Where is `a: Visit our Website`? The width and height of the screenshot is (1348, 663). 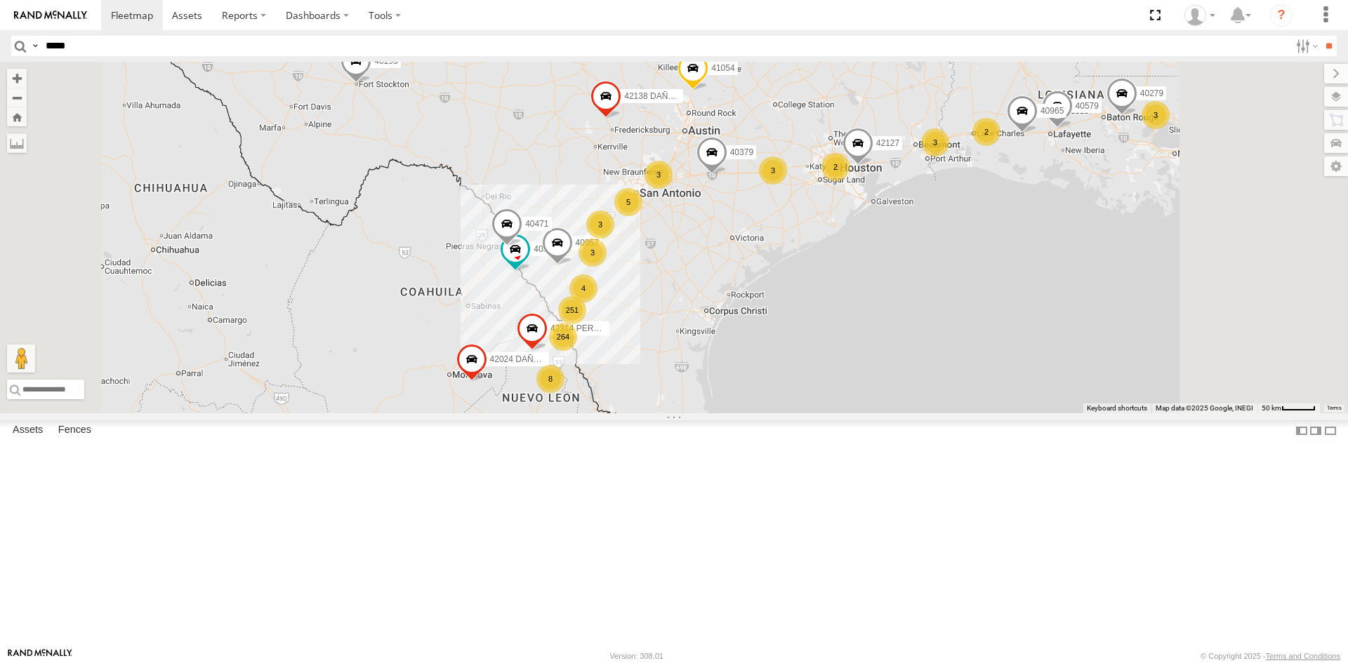 a: Visit our Website is located at coordinates (40, 656).